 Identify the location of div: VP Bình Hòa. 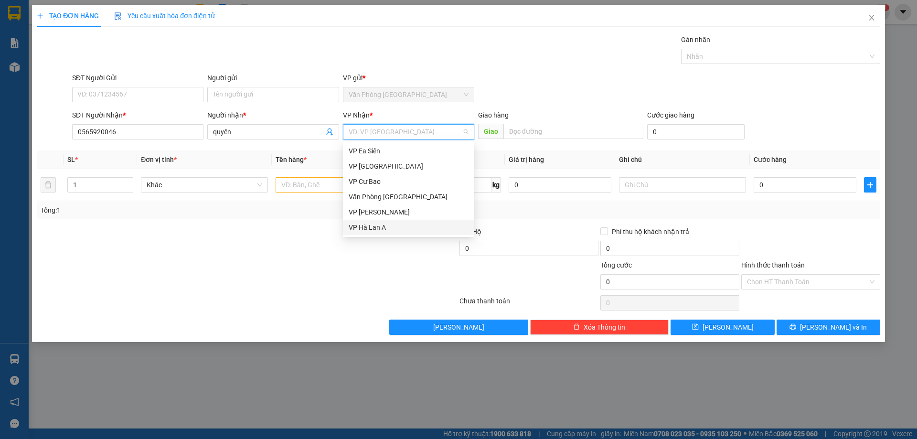
(408, 166).